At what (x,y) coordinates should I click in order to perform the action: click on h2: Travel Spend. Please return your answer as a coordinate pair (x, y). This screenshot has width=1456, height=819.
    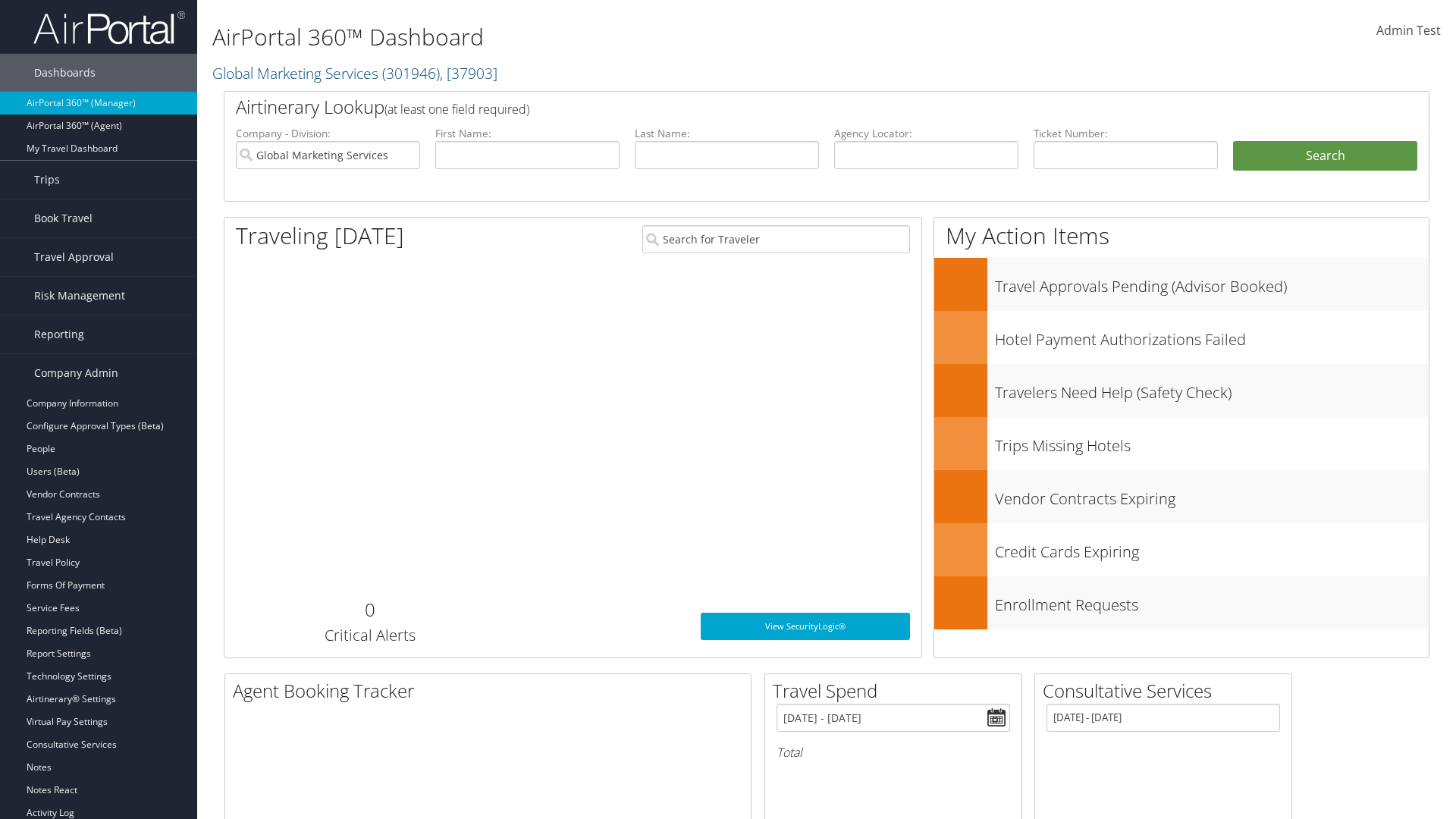
    Looking at the image, I should click on (897, 691).